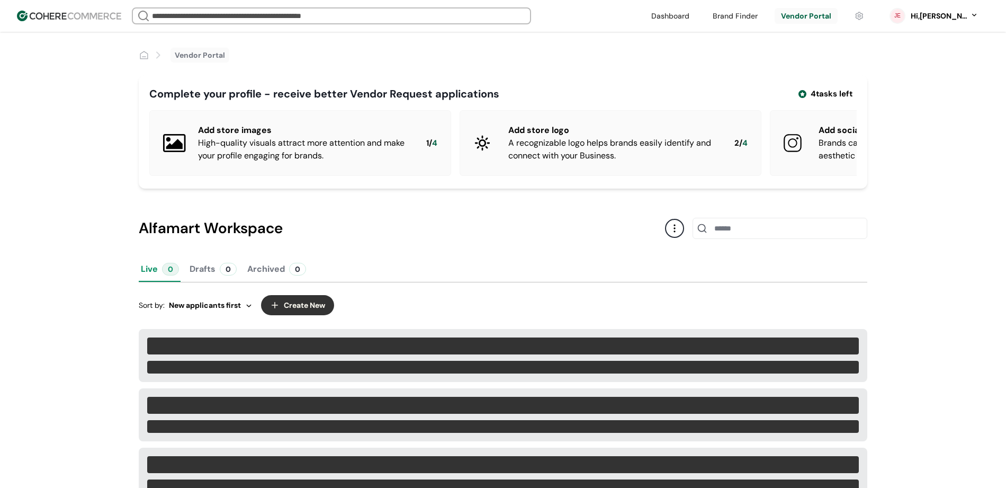  What do you see at coordinates (613, 149) in the screenshot?
I see `div: A recognizable logo helps brands easily identify and connect with your Business.` at bounding box center [613, 149].